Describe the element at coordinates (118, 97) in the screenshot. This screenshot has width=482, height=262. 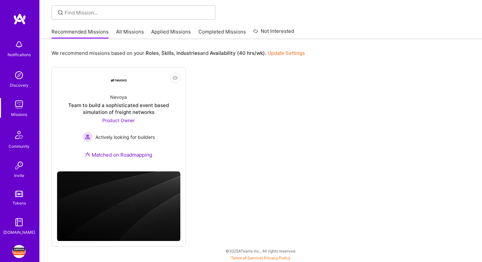
I see `div: Nevoya` at that location.